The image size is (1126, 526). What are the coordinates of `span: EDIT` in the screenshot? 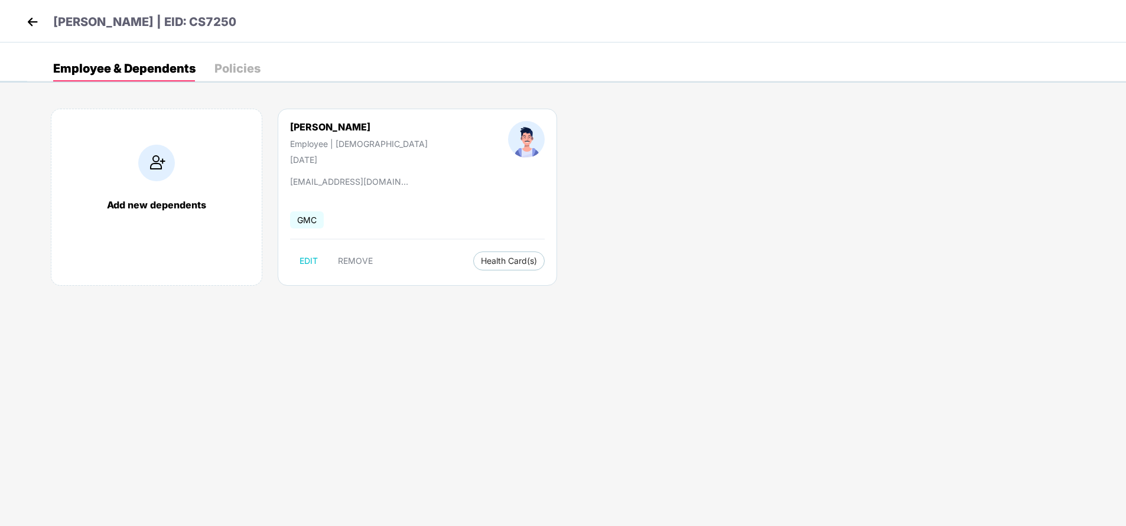 It's located at (308, 261).